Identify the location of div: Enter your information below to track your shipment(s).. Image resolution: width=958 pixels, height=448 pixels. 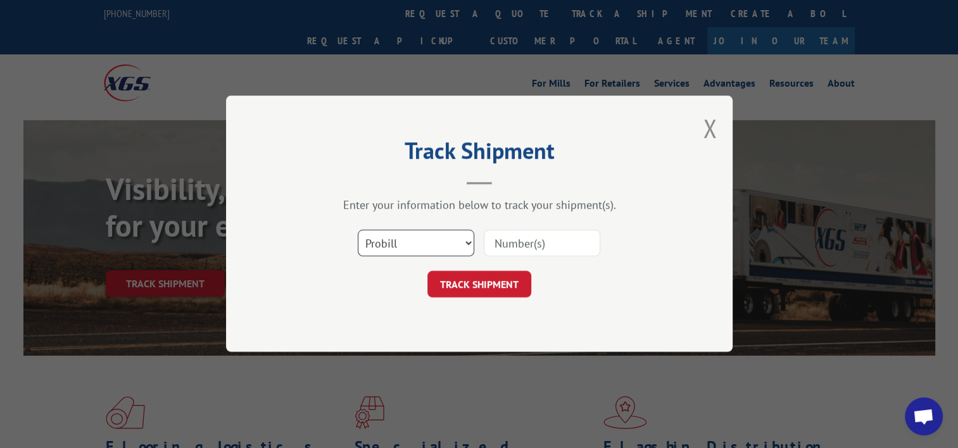
(480, 205).